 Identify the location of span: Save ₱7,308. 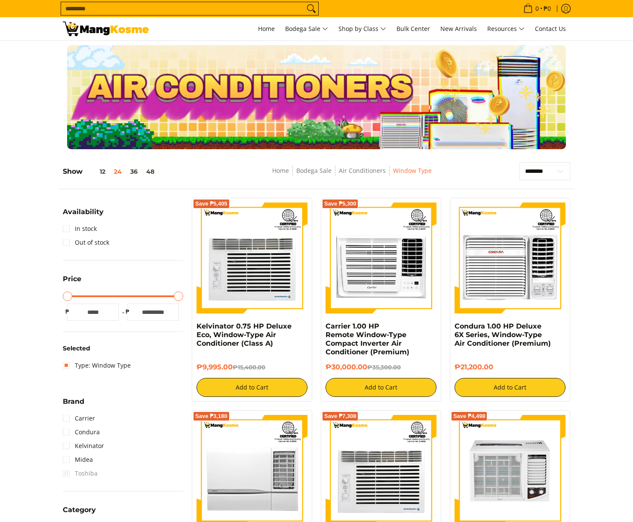
(340, 416).